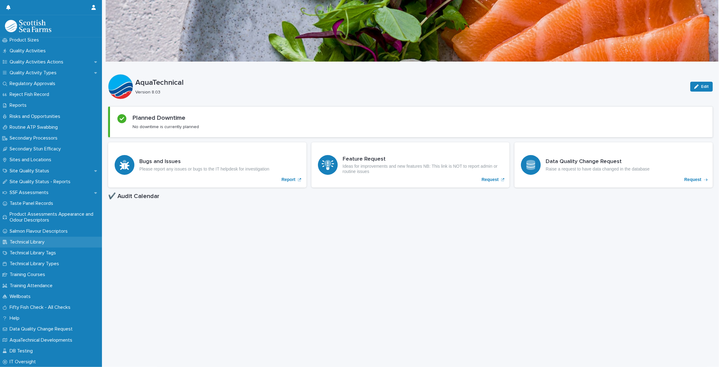 This screenshot has height=367, width=719. Describe the element at coordinates (31, 94) in the screenshot. I see `p: Reject Fish Record` at that location.